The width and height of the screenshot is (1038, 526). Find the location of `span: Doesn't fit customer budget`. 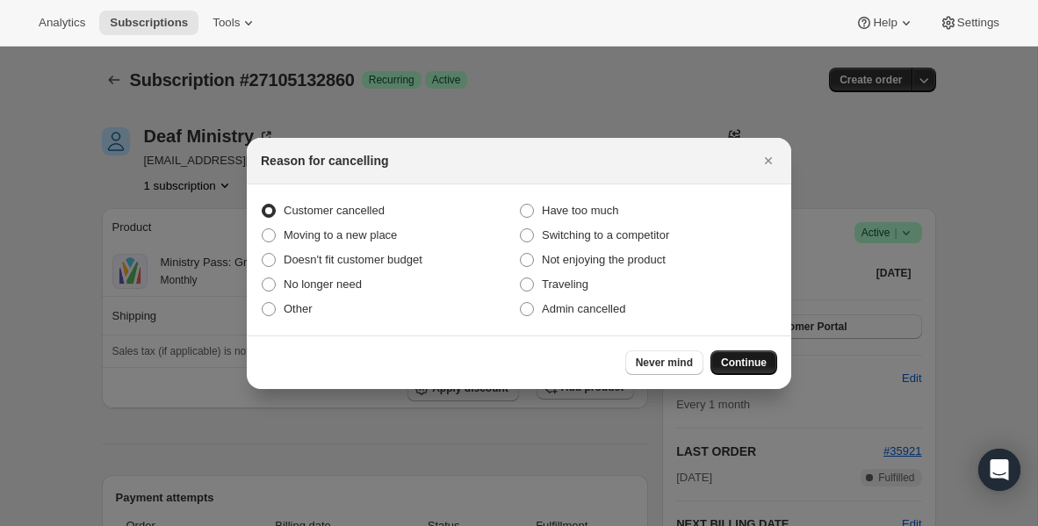

span: Doesn't fit customer budget is located at coordinates (353, 259).